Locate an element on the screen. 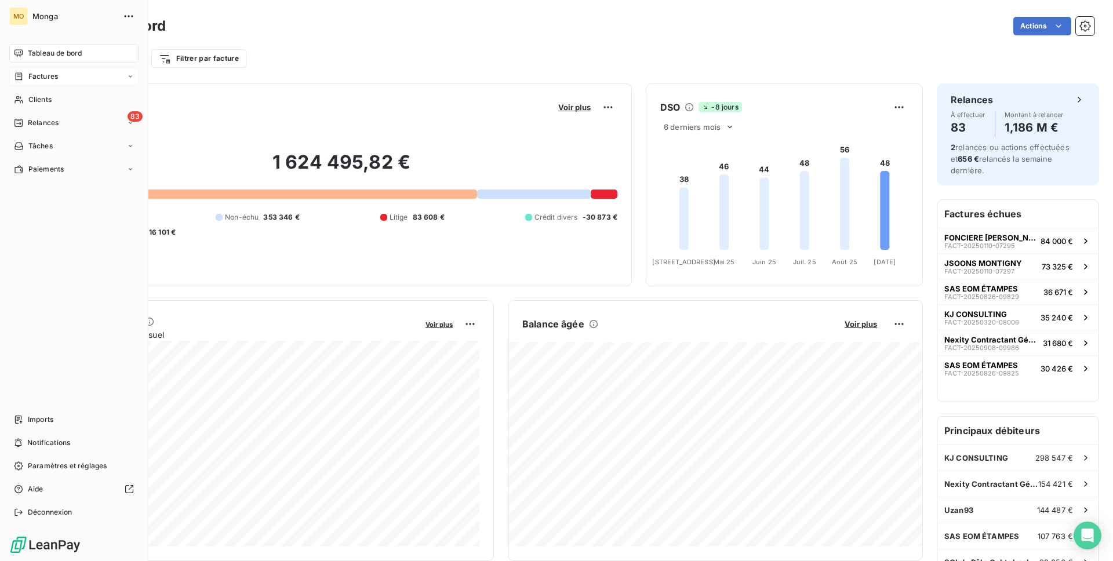 The image size is (1113, 561). button: Nexity Contractant GénéralFACT-20250908-0998631 680 € is located at coordinates (1018, 343).